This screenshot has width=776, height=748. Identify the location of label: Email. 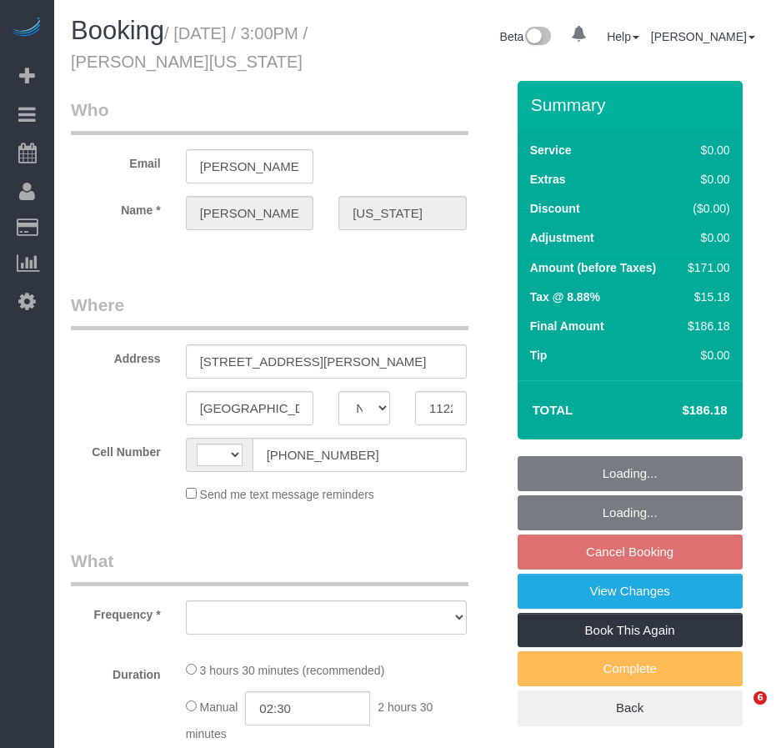
(116, 160).